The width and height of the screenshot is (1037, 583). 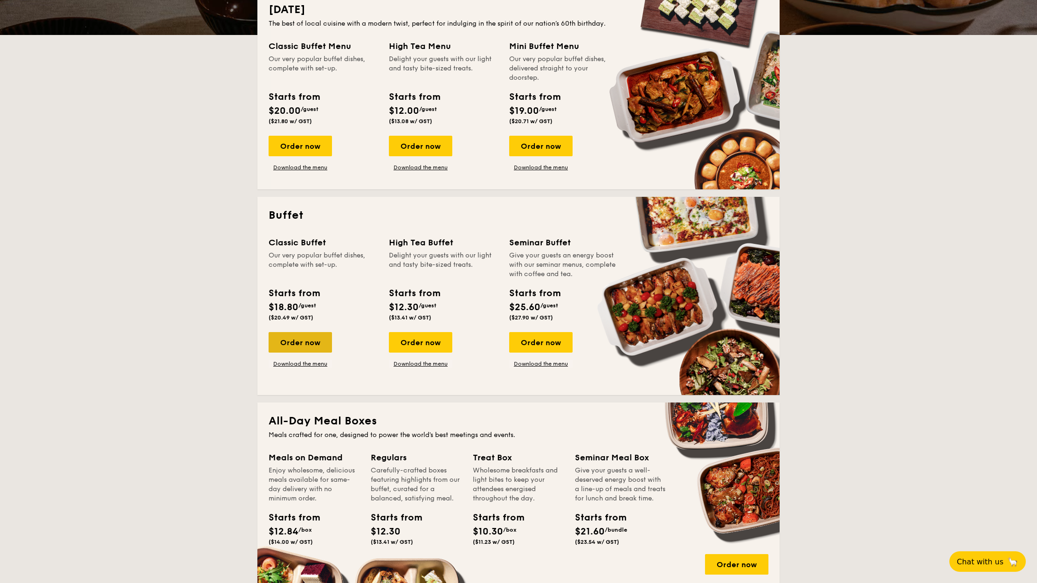 What do you see at coordinates (563, 242) in the screenshot?
I see `div: Seminar Buffet` at bounding box center [563, 242].